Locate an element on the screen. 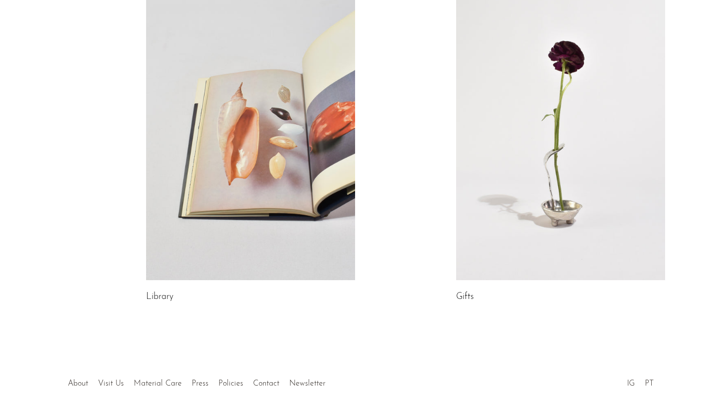 The width and height of the screenshot is (728, 395). a: Policies is located at coordinates (231, 384).